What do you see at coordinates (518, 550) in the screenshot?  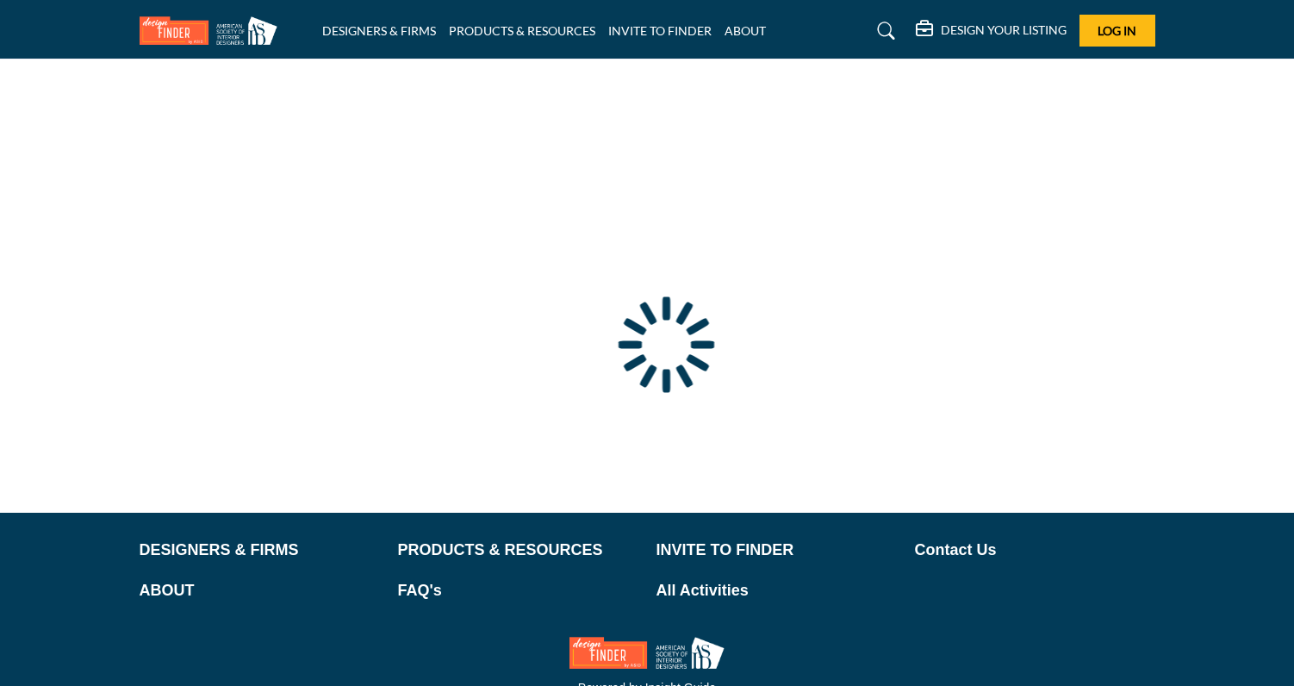 I see `p: PRODUCTS & RESOURCES` at bounding box center [518, 550].